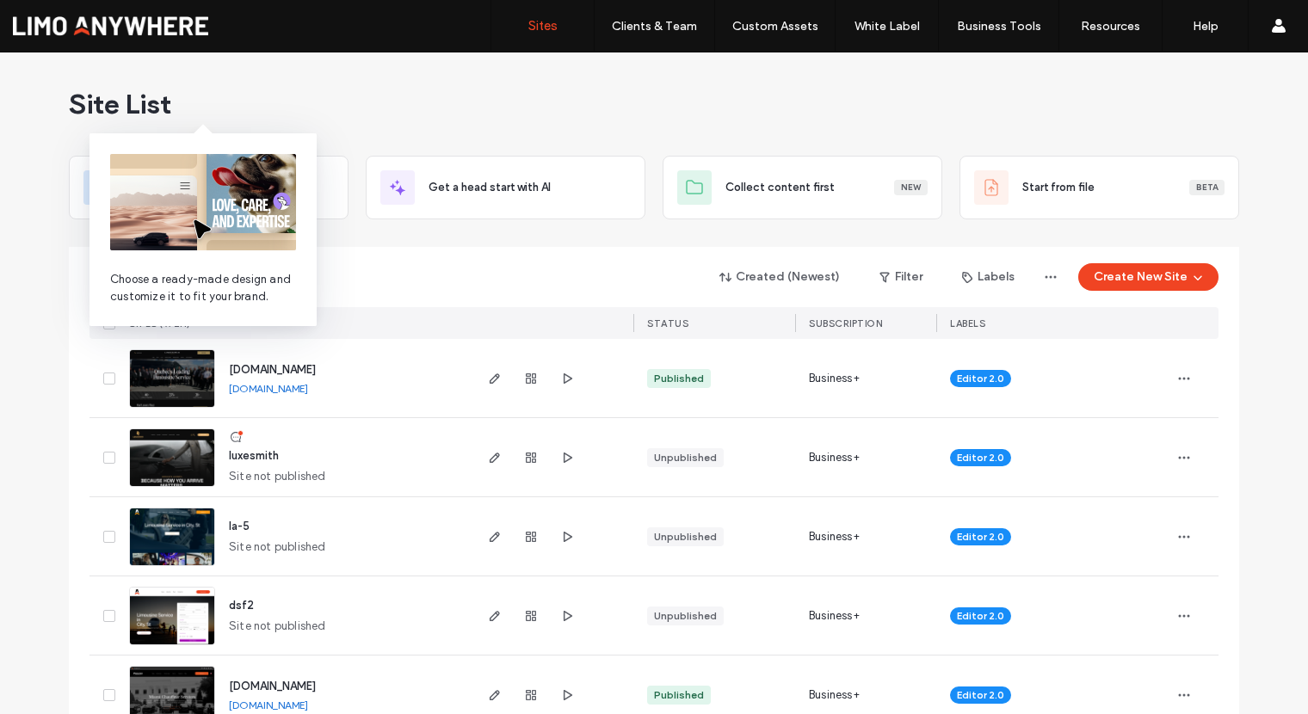 The width and height of the screenshot is (1308, 714). Describe the element at coordinates (160, 324) in the screenshot. I see `span: SITES (9/211)` at that location.